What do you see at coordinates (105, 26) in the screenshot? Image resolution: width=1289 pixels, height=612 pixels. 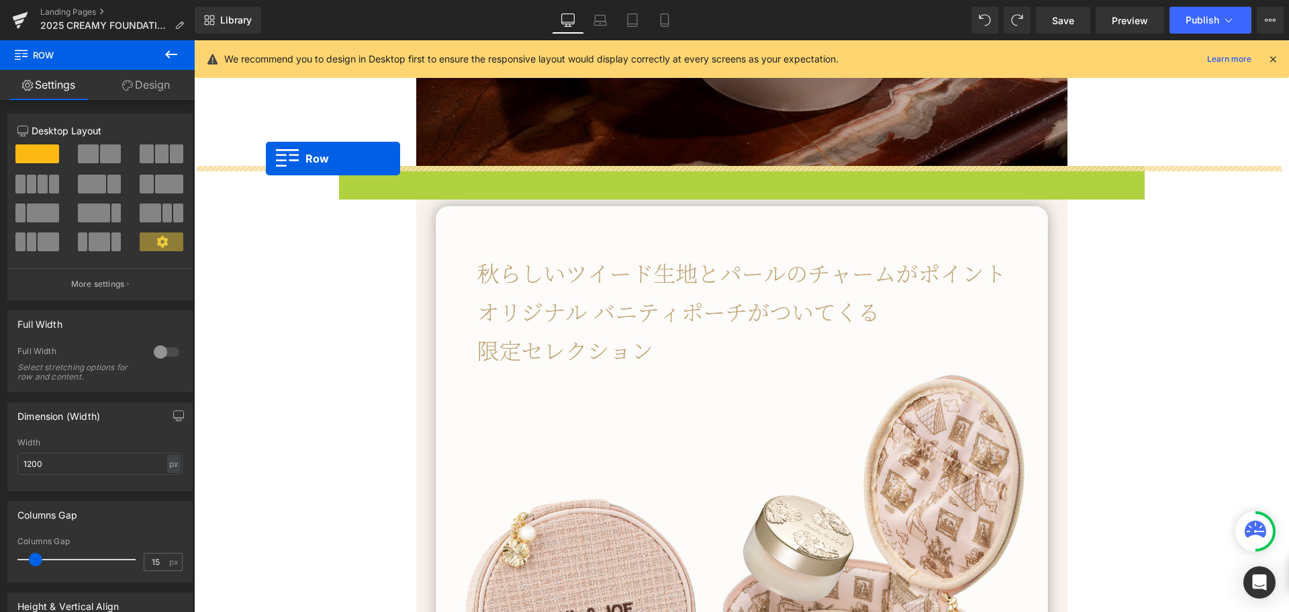 I see `span: 2025 CREAMY FOUNDATION` at bounding box center [105, 26].